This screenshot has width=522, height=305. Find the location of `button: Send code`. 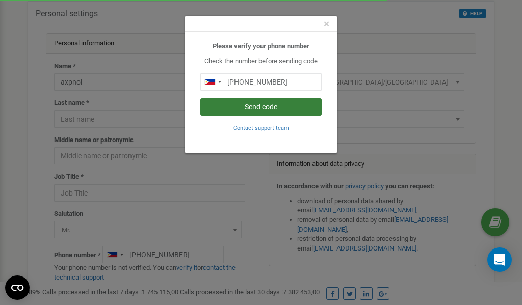

button: Send code is located at coordinates (261, 107).